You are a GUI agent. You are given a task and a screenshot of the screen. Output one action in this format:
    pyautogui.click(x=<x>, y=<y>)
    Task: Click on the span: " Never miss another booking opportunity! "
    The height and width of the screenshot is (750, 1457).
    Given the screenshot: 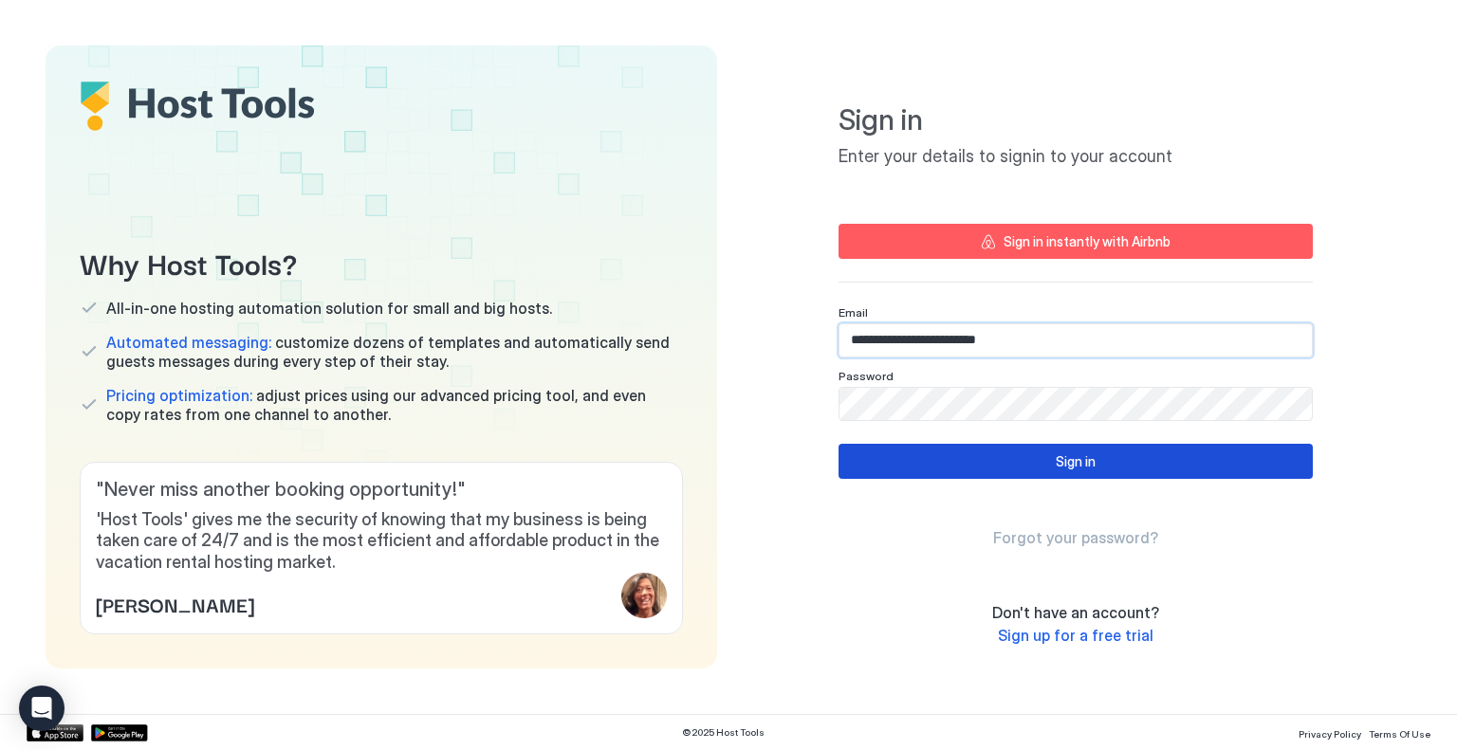 What is the action you would take?
    pyautogui.click(x=381, y=489)
    